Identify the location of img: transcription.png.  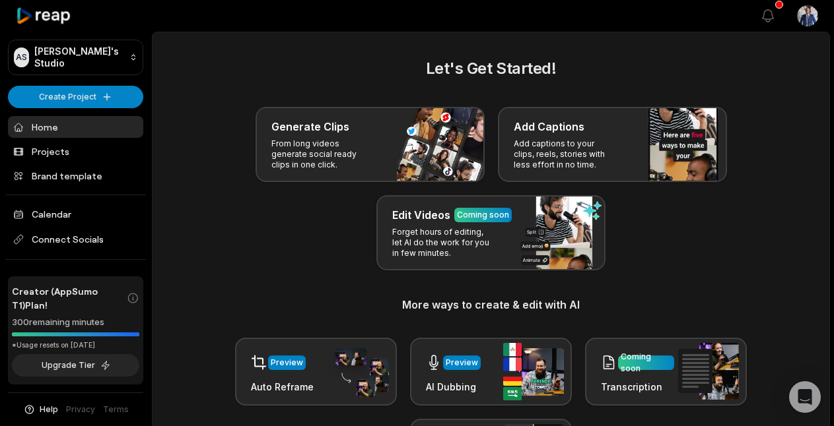
(708, 372).